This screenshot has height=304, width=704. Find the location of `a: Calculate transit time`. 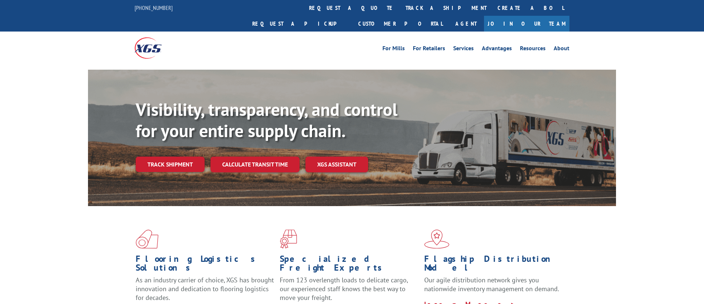

a: Calculate transit time is located at coordinates (255, 164).